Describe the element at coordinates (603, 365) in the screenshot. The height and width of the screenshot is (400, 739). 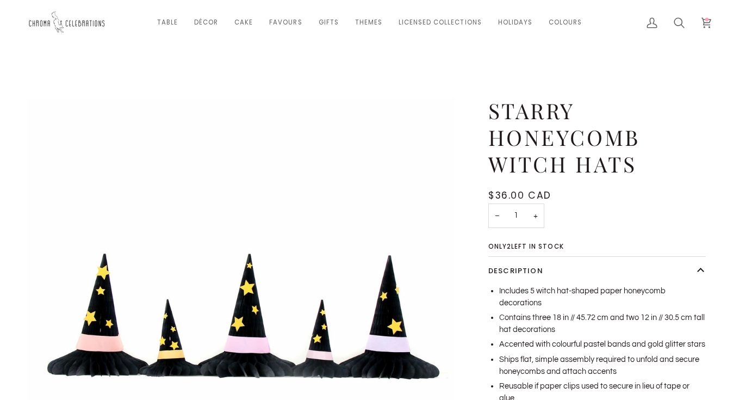
I see `li: Ships flat, simple assembly required to unfold and secure honeycombs and attach accents` at that location.